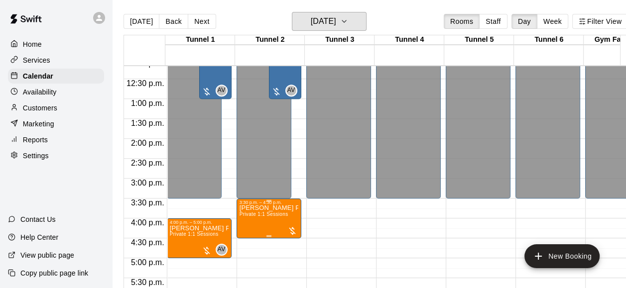 Image resolution: width=626 pixels, height=288 pixels. I want to click on span: 2:30 p.m., so click(147, 163).